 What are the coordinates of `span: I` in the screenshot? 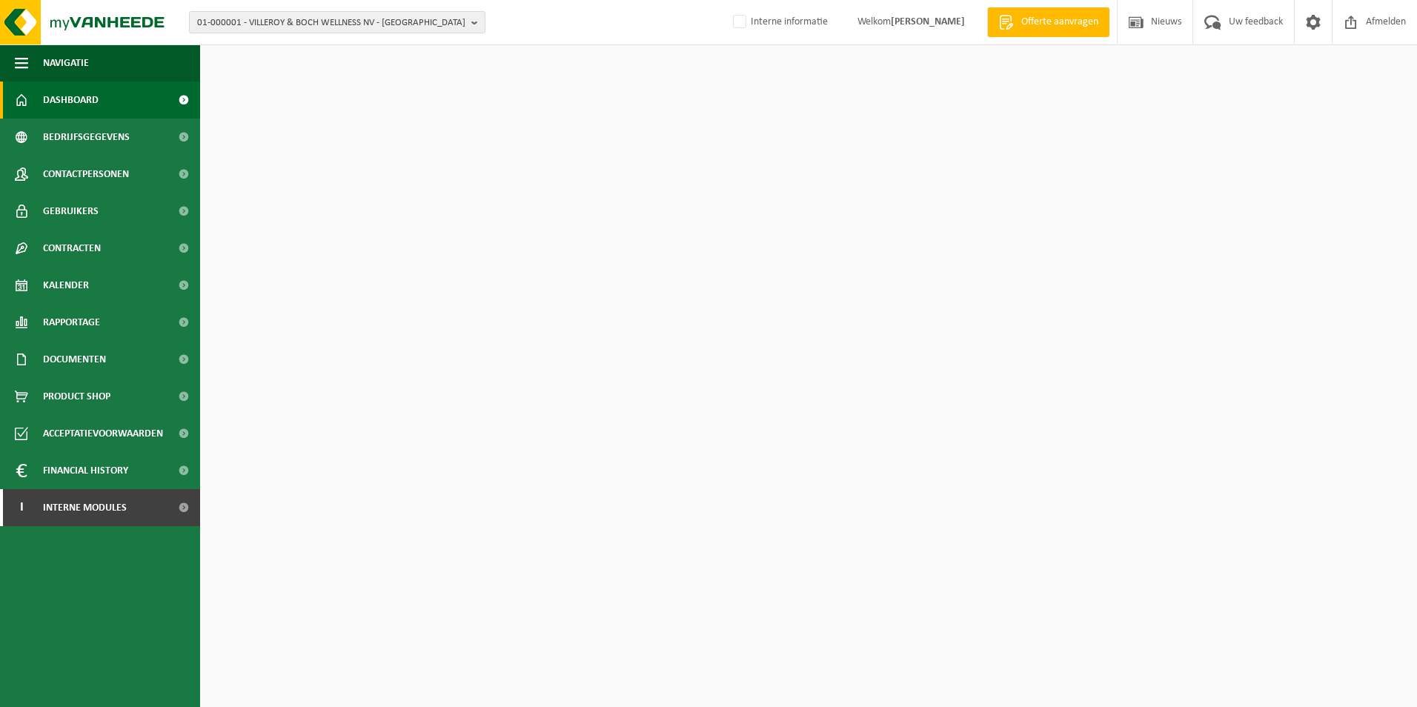 It's located at (21, 508).